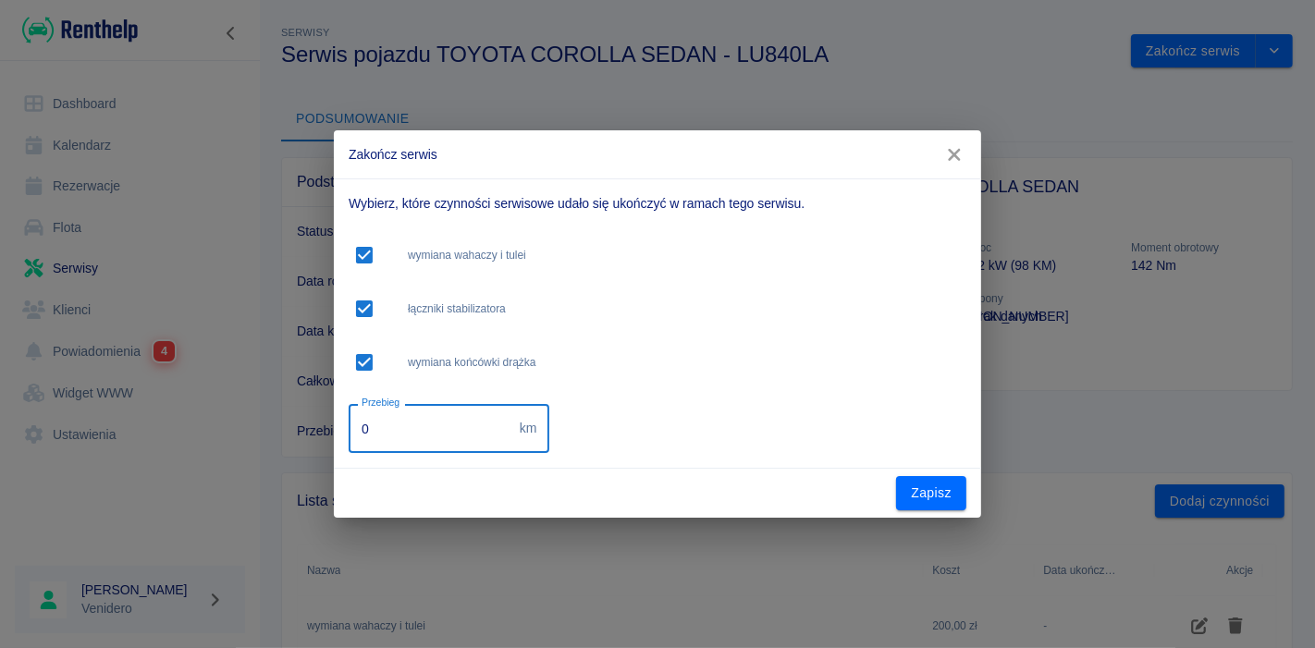  I want to click on h2: Zakończ serwis, so click(658, 154).